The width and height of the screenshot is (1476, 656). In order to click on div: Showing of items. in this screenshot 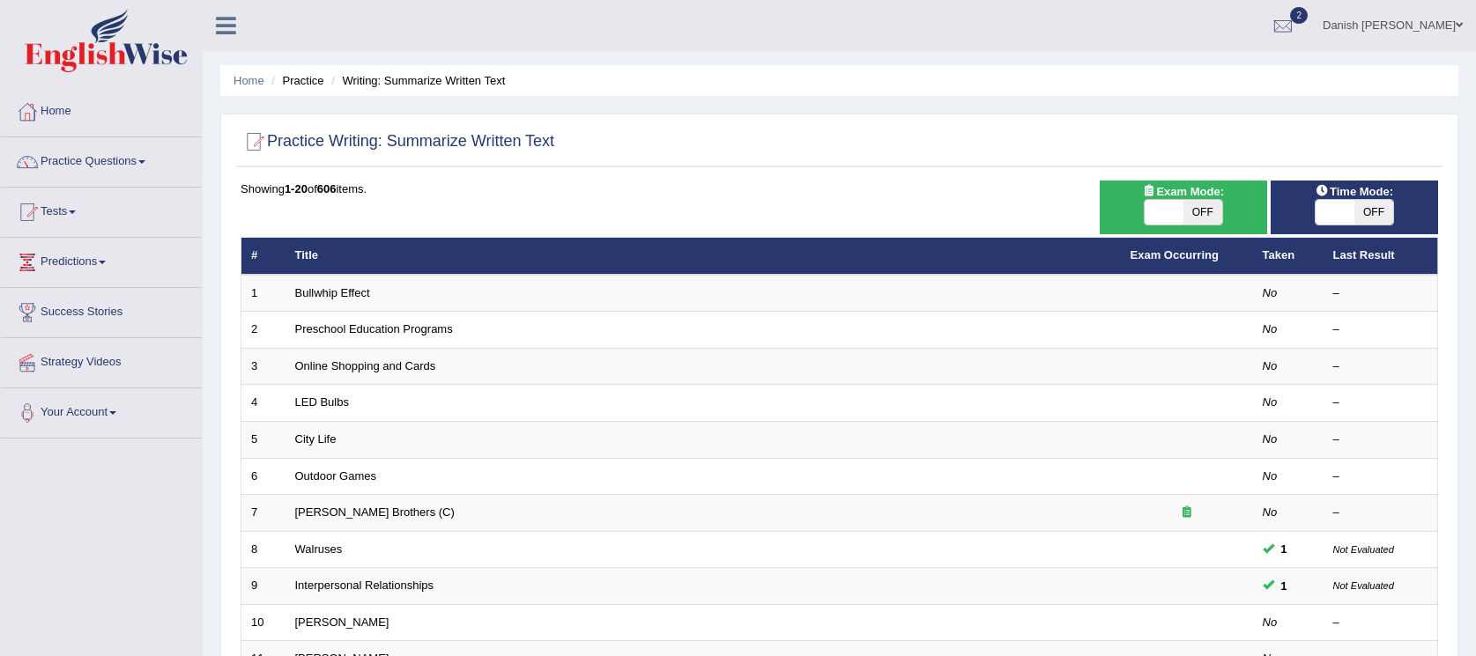, I will do `click(839, 189)`.